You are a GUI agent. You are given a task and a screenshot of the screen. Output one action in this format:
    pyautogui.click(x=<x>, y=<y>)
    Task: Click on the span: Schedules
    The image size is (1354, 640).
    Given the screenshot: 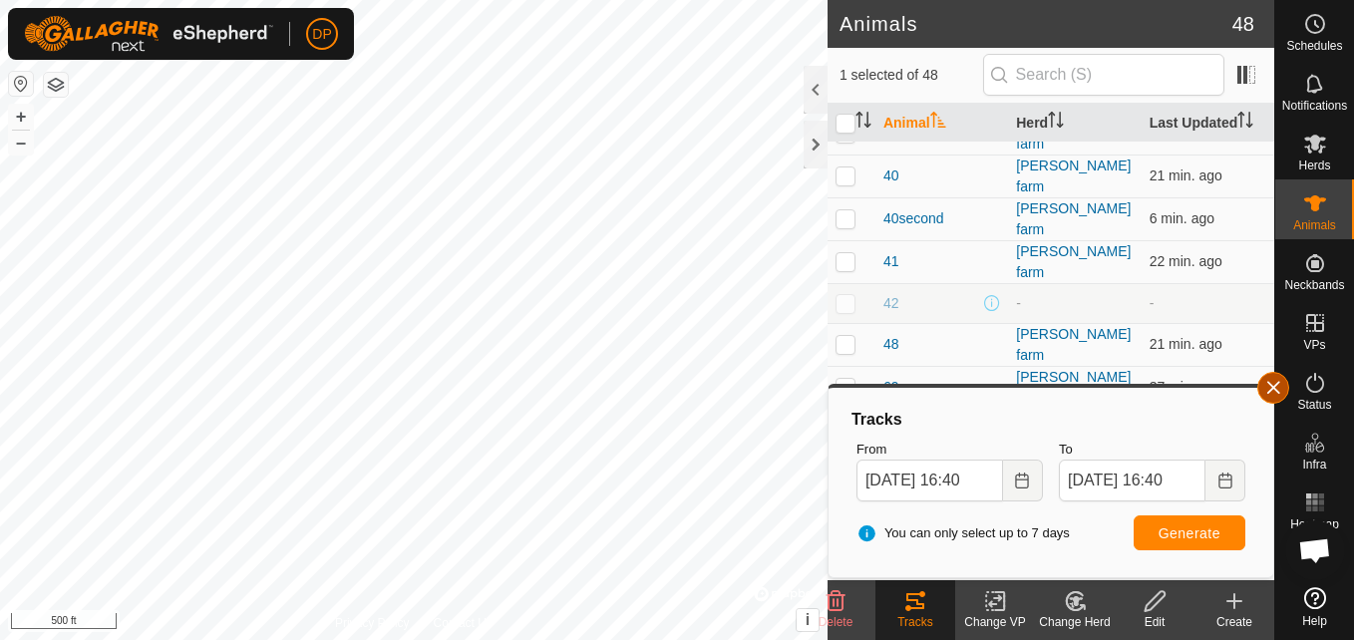 What is the action you would take?
    pyautogui.click(x=1314, y=46)
    